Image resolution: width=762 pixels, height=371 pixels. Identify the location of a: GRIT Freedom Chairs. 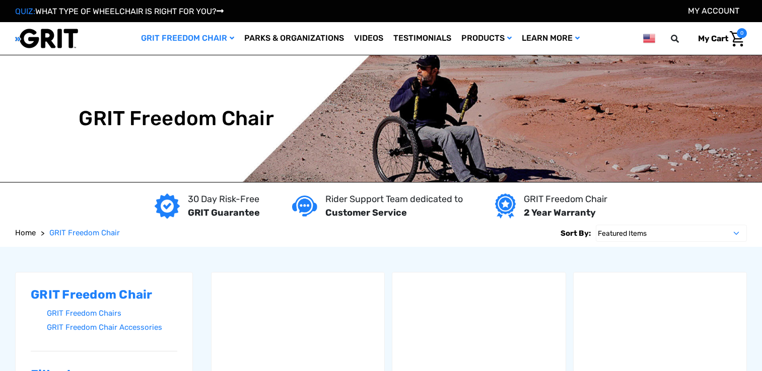
(112, 314).